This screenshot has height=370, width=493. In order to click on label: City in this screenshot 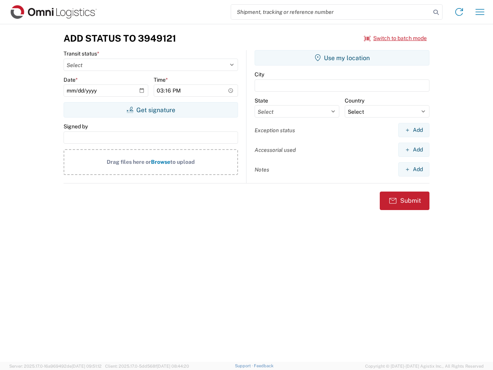, I will do `click(259, 74)`.